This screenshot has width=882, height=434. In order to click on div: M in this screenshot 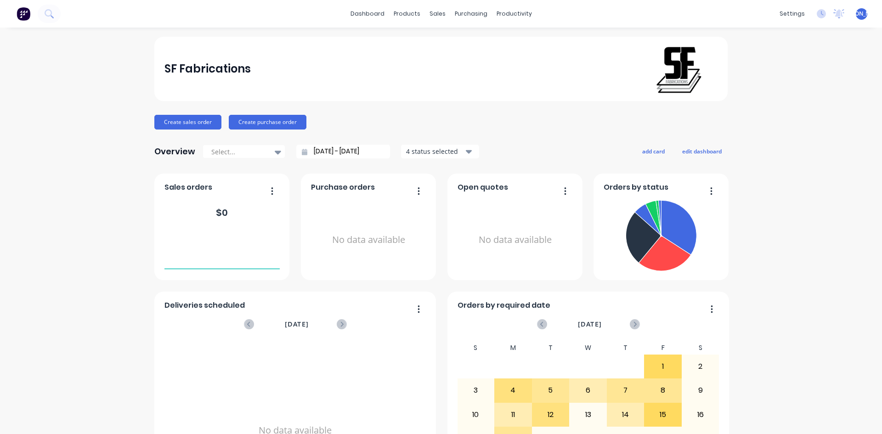, I will do `click(513, 348)`.